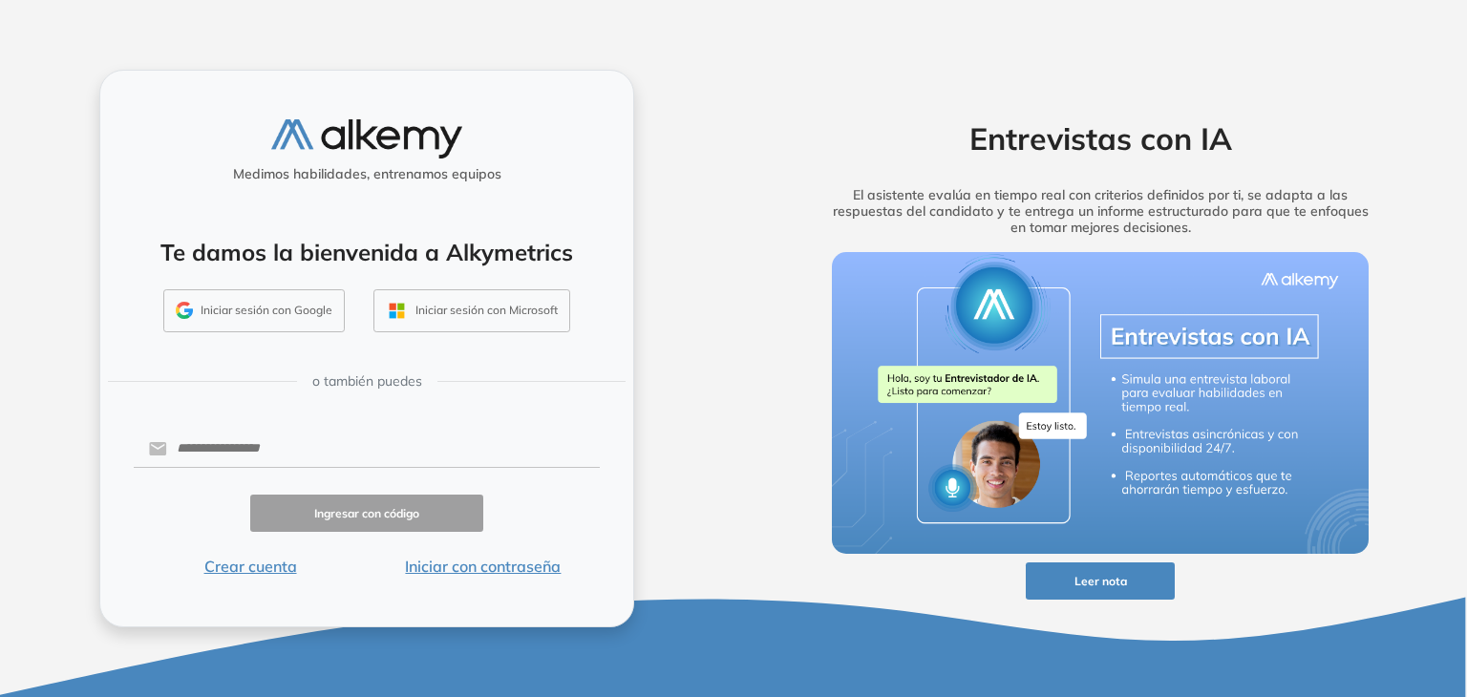 Image resolution: width=1467 pixels, height=697 pixels. Describe the element at coordinates (367, 381) in the screenshot. I see `span: o también puedes` at that location.